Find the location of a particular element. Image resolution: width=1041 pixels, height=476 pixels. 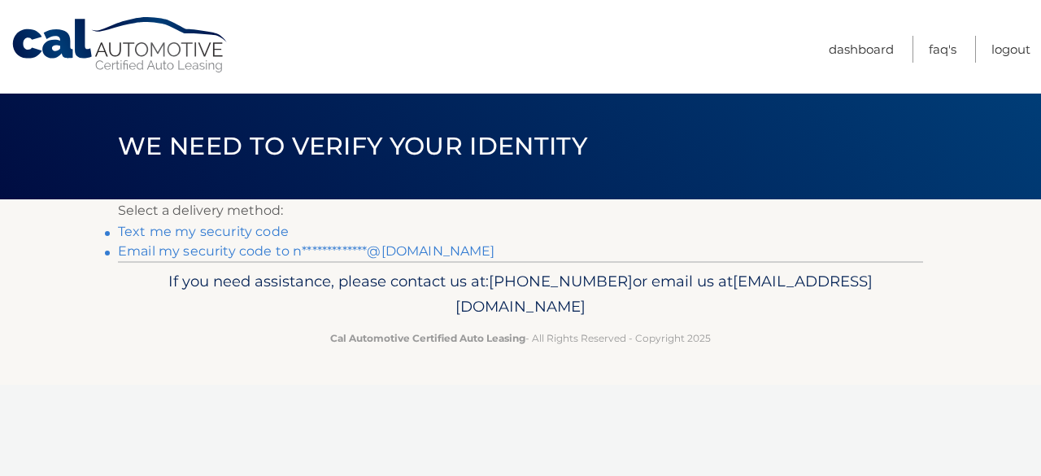

strong: Cal Automotive Certified Auto Leasing is located at coordinates (428, 338).